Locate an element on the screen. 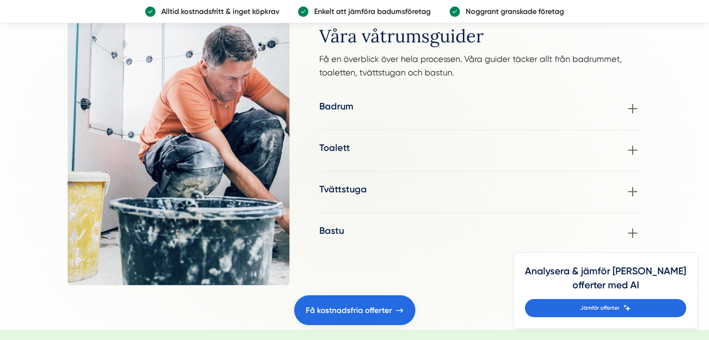 The width and height of the screenshot is (709, 340). p: Enkelt att jämföra badumsföretag is located at coordinates (370, 11).